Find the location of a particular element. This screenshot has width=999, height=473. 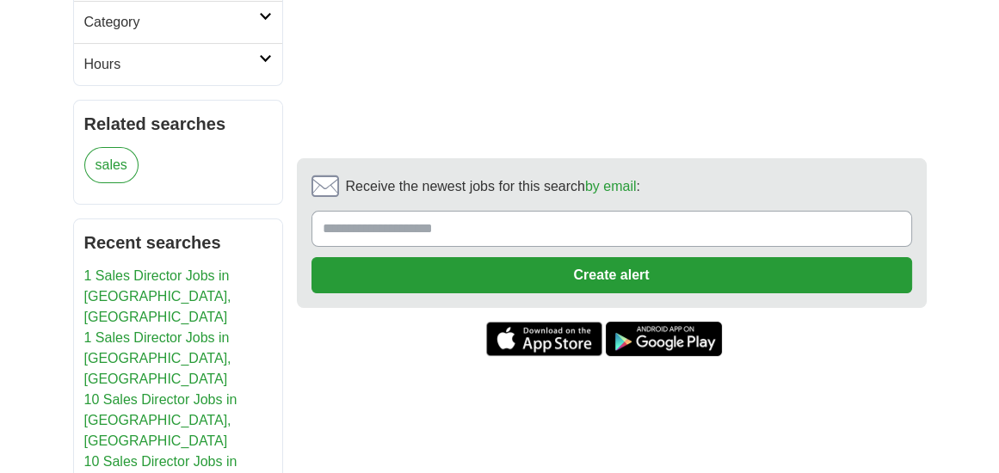

span: Receive the newest jobs for this search : is located at coordinates (493, 187).